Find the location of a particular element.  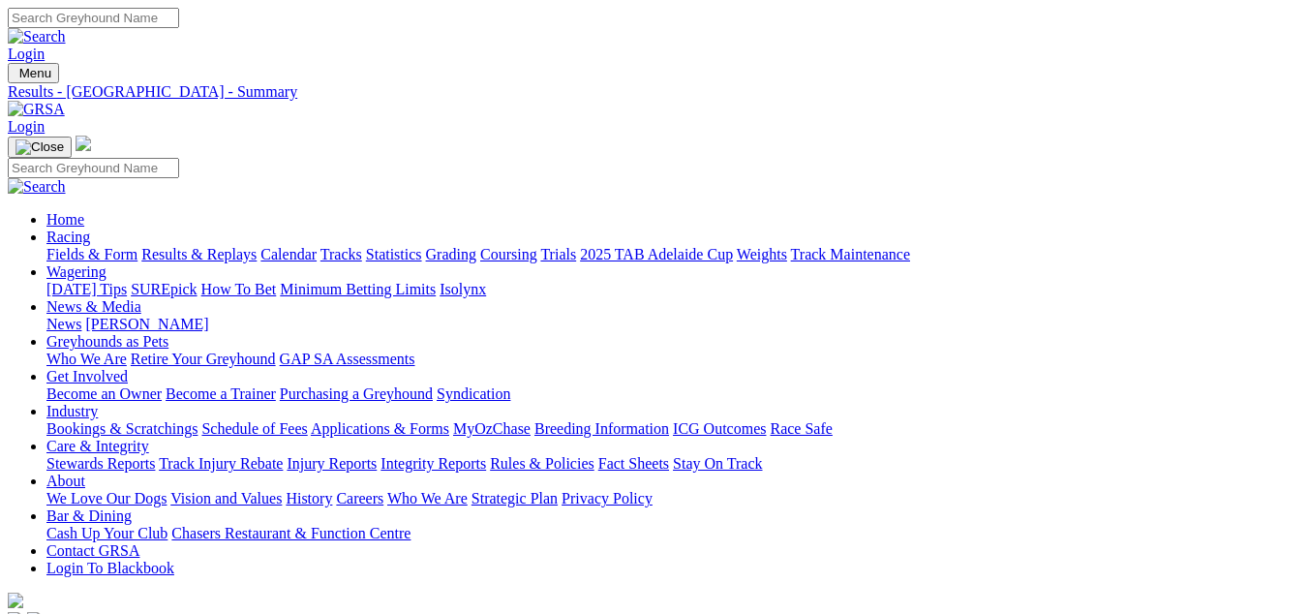

div: Get Involved is located at coordinates (673, 394).